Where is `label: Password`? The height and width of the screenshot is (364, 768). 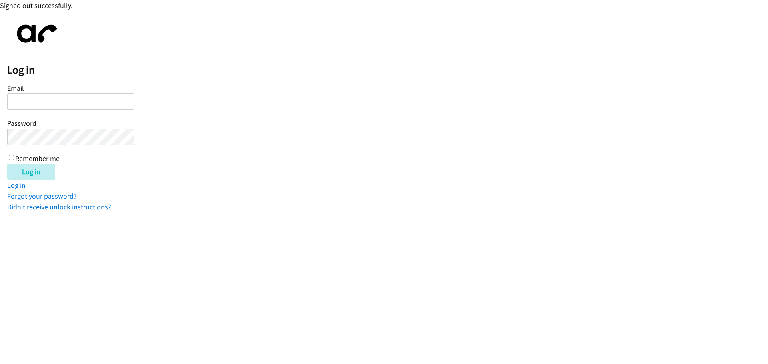 label: Password is located at coordinates (22, 123).